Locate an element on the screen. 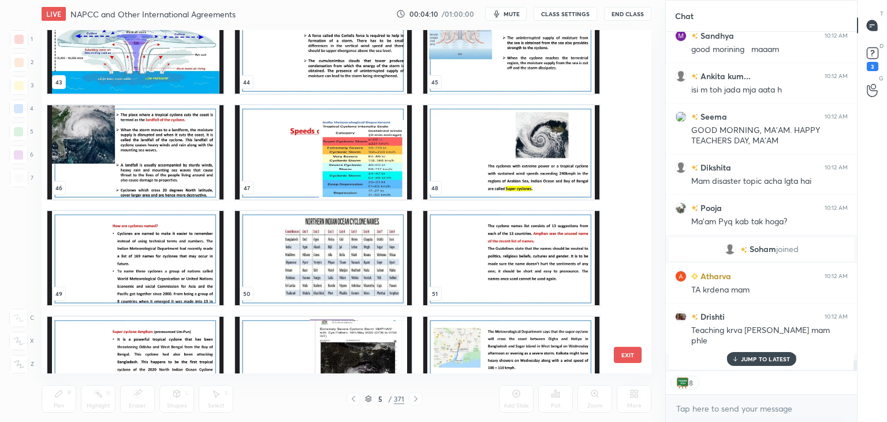  div: 8 is located at coordinates (691, 382).